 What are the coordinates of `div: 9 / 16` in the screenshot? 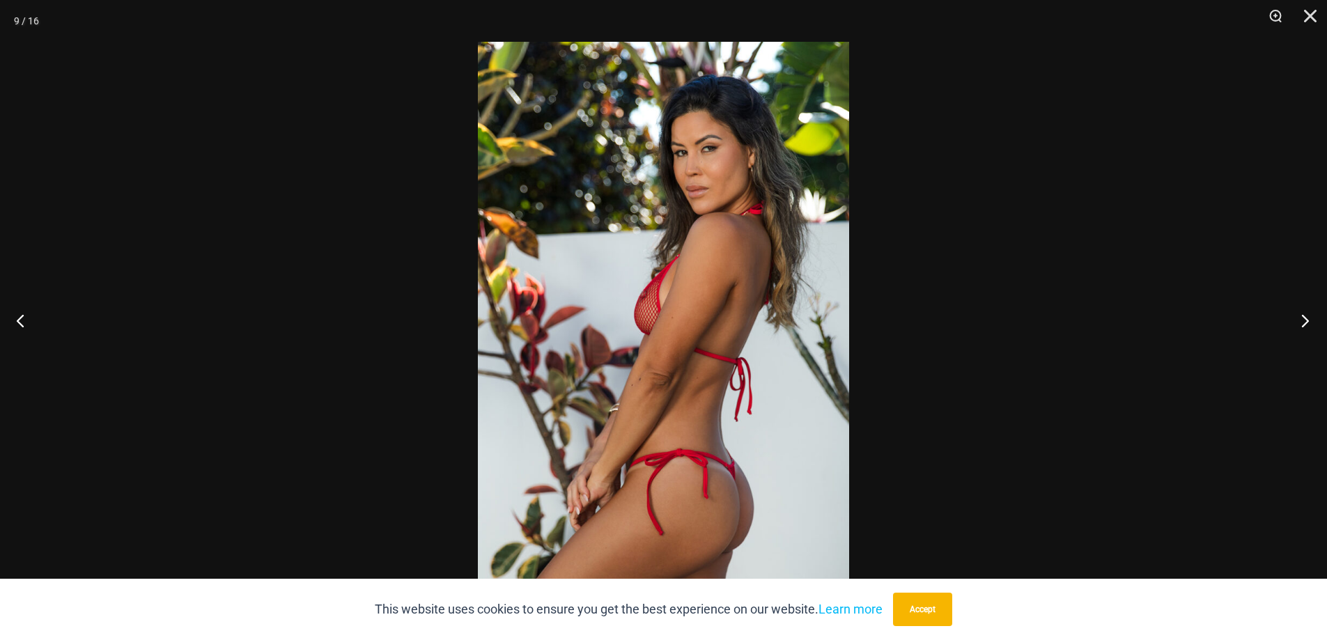 It's located at (26, 21).